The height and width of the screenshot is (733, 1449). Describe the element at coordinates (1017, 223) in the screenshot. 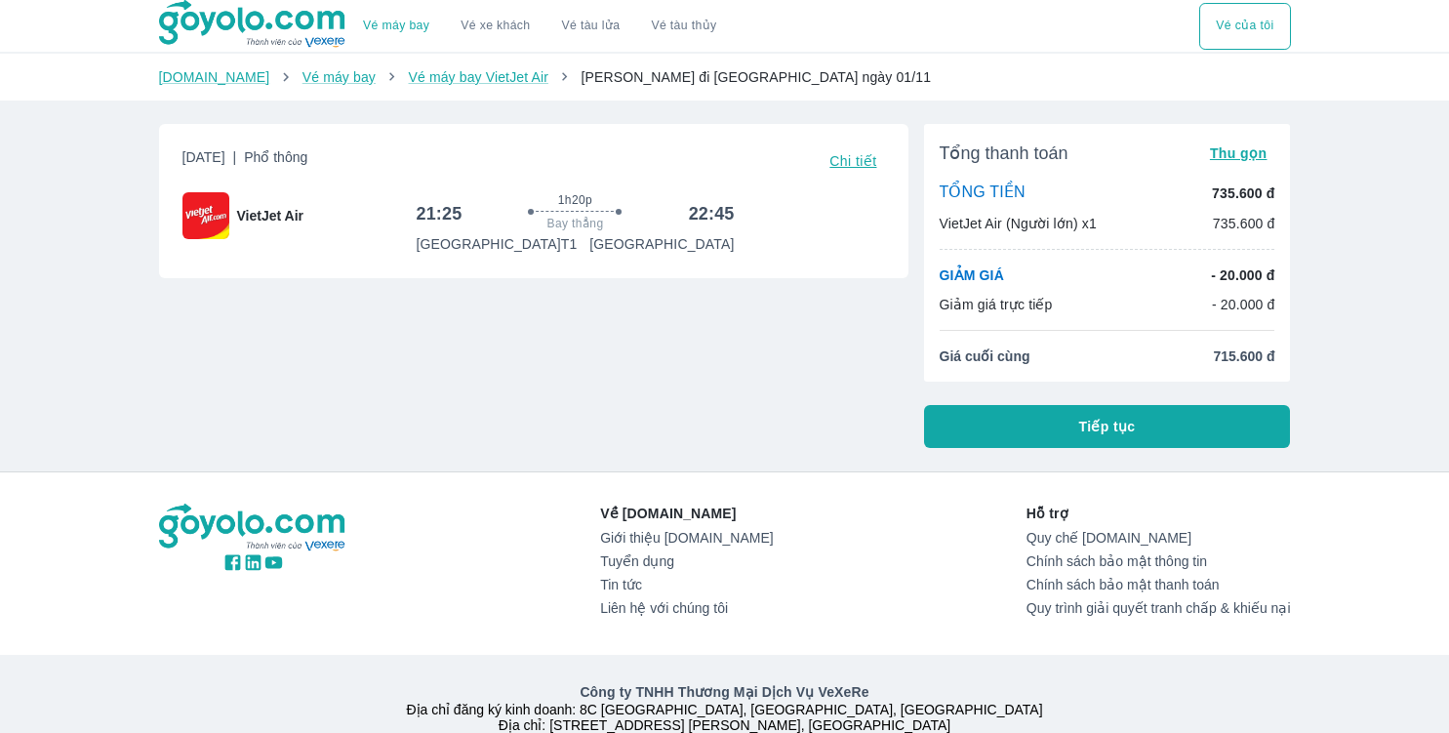

I see `p: VietJet Air (Người lớn) x1` at that location.